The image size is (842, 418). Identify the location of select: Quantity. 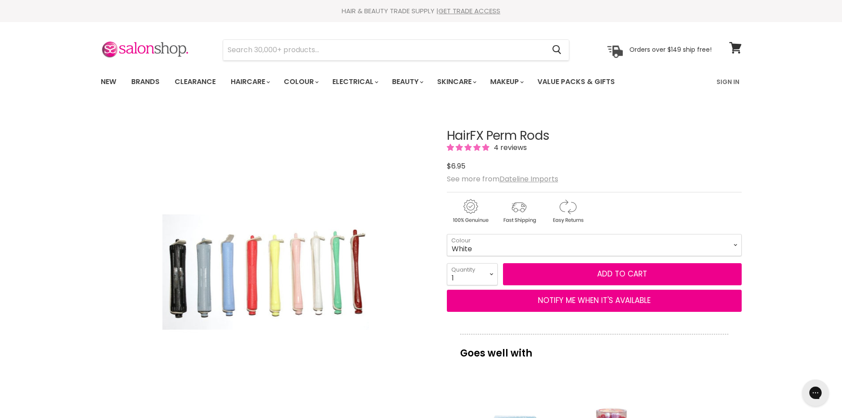
(472, 274).